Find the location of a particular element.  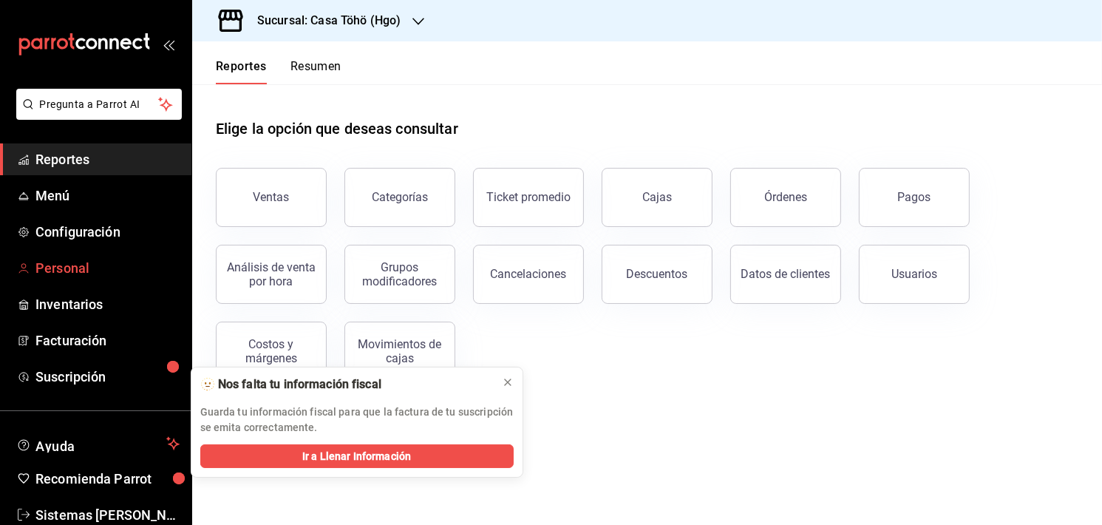

div: Datos de clientes is located at coordinates (786, 274).